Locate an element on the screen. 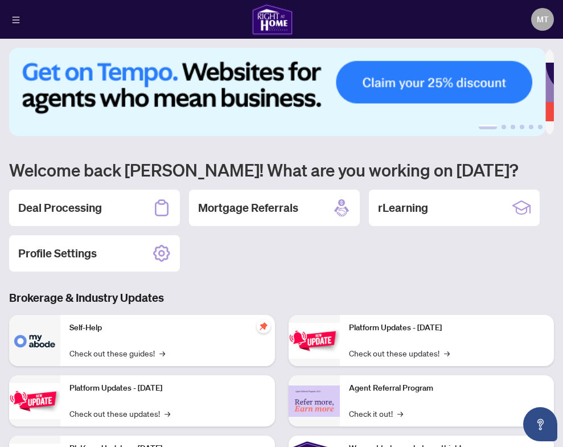 The image size is (563, 447). img: Platform Updates - June 23, 2025 is located at coordinates (314, 340).